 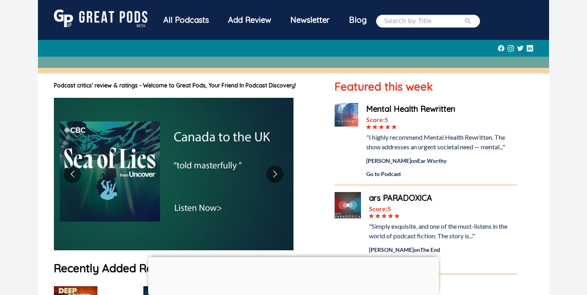 What do you see at coordinates (443, 198) in the screenshot?
I see `div: ars PARADOXICA` at bounding box center [443, 198].